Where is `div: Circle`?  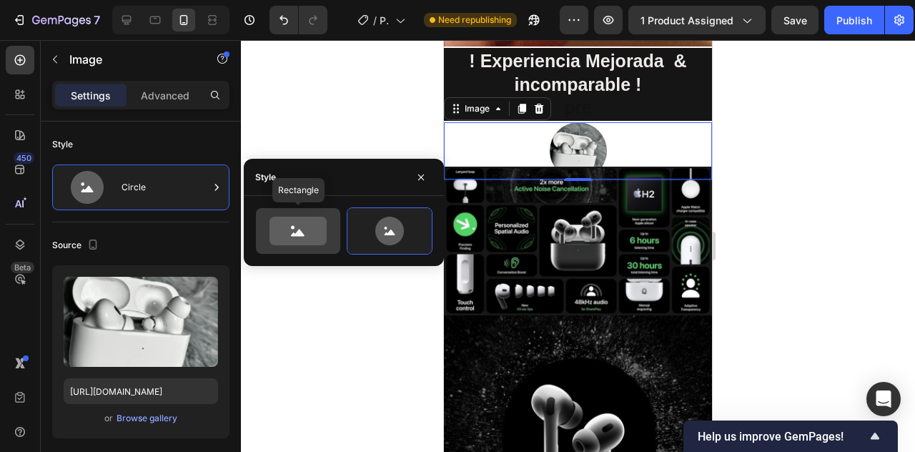 div: Circle is located at coordinates (165, 187).